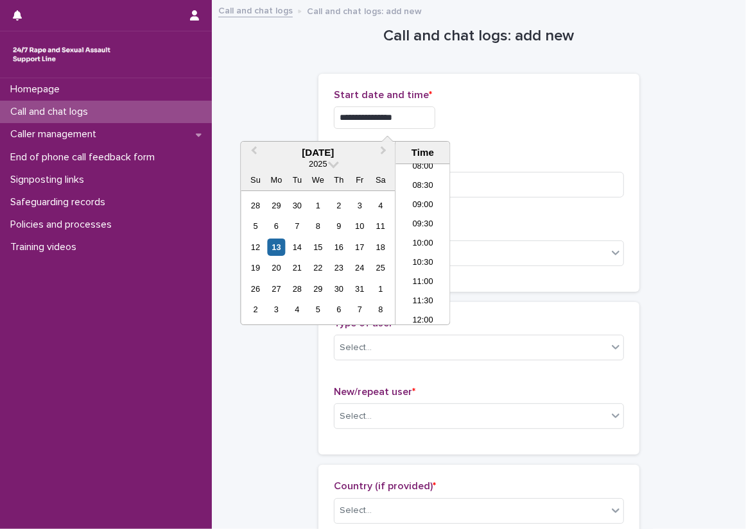 Image resolution: width=746 pixels, height=529 pixels. What do you see at coordinates (338, 289) in the screenshot?
I see `div: Choose Thursday, October 30th, 2025` at bounding box center [338, 289].